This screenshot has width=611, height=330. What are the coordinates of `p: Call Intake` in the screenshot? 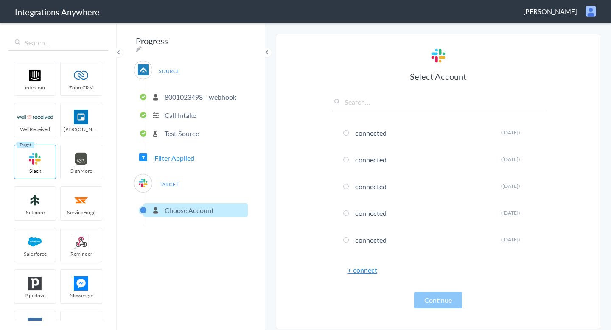 It's located at (180, 115).